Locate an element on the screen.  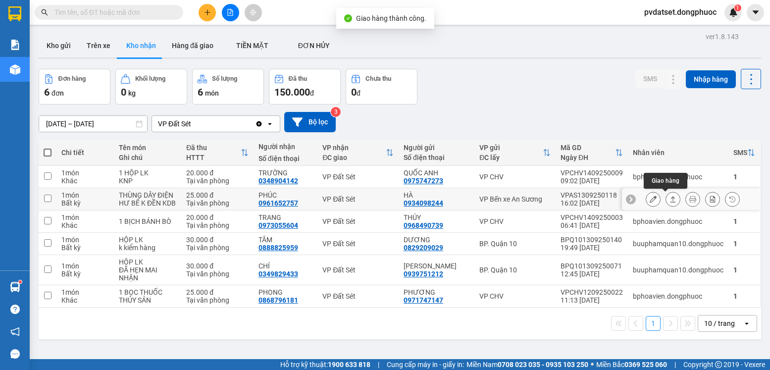
div: THÙNG DÂY ĐIỆN is located at coordinates (148, 195).